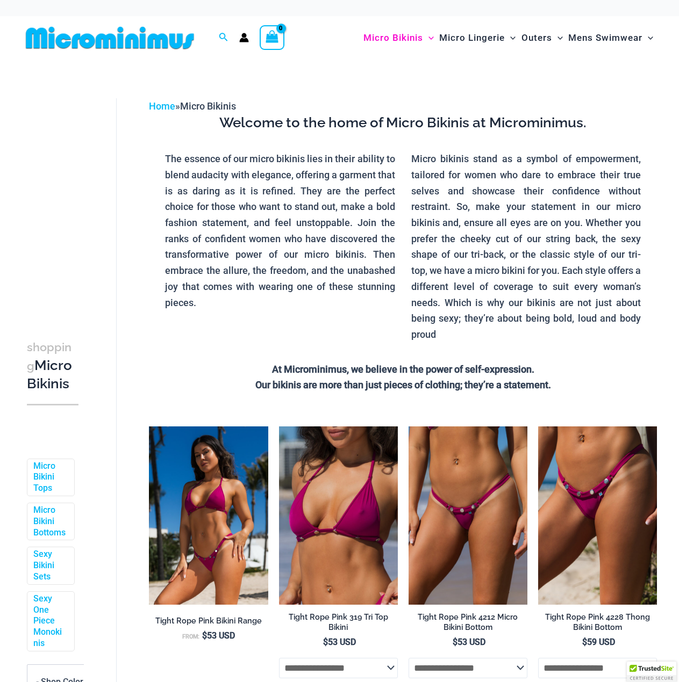  I want to click on span: Outers, so click(536, 38).